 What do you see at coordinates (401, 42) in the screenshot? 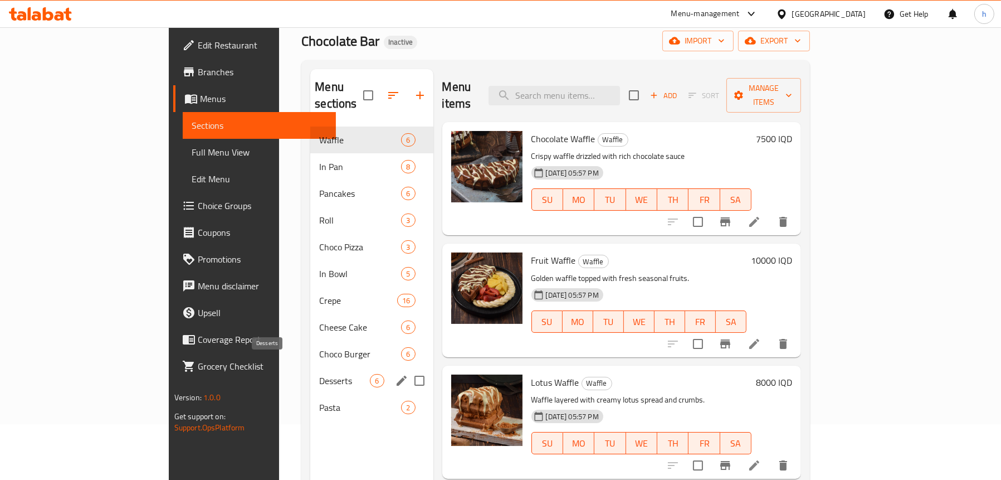
I see `div: Inactive` at bounding box center [401, 42].